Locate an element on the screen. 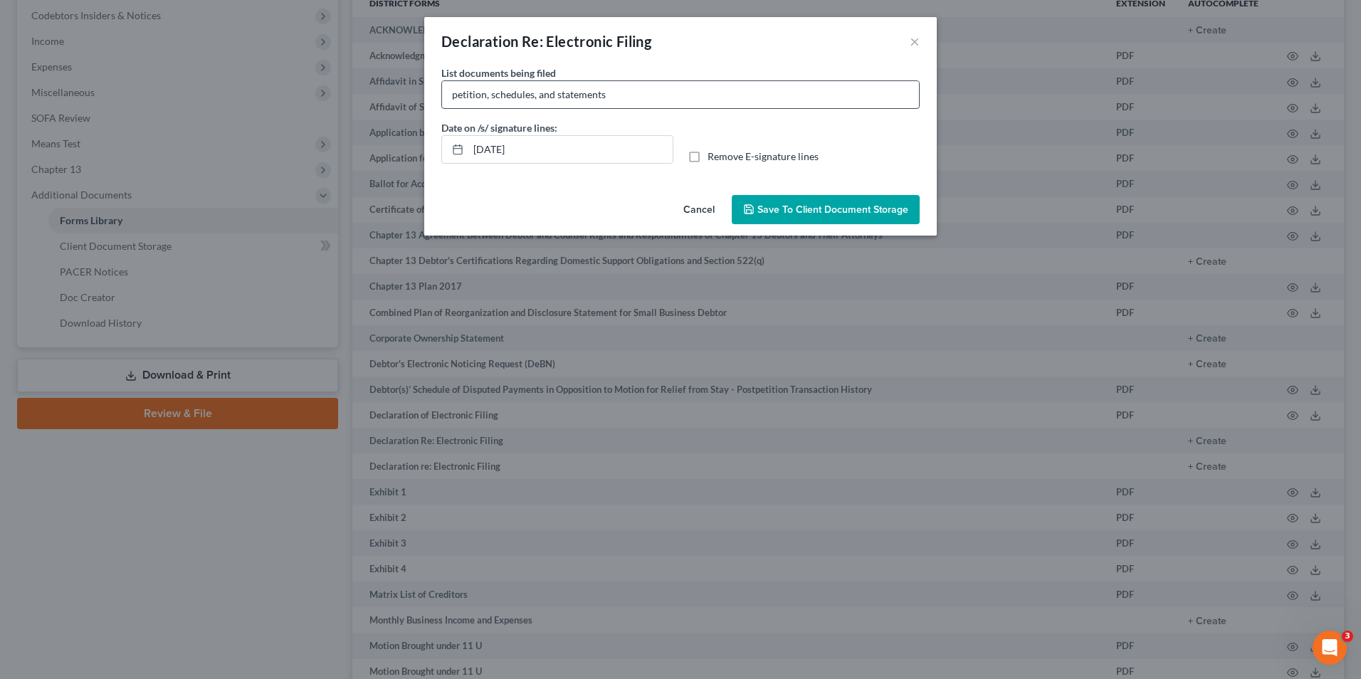  span: Remove E-signature lines is located at coordinates (763, 156).